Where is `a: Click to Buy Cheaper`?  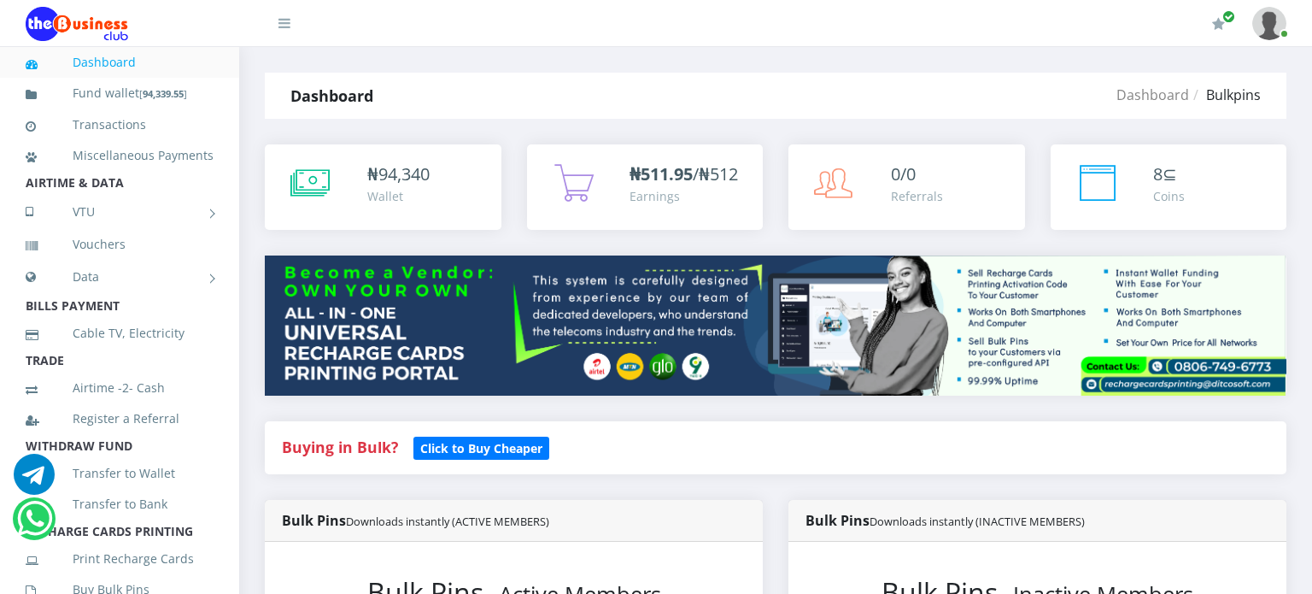 a: Click to Buy Cheaper is located at coordinates (481, 447).